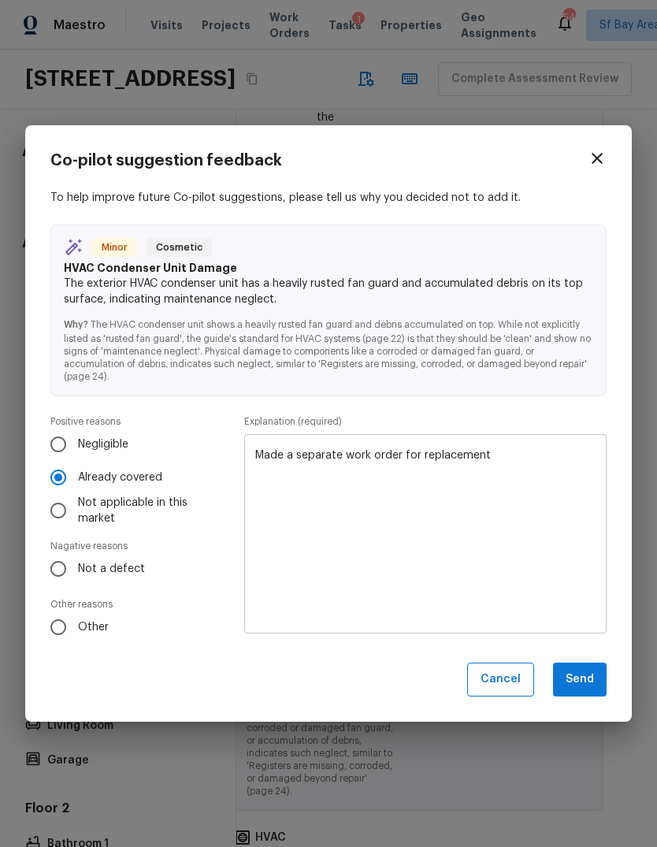 The image size is (657, 847). What do you see at coordinates (329, 198) in the screenshot?
I see `p: To help improve future Co-pilot suggestions, please tell us why you decided not to add it.` at bounding box center [329, 198].